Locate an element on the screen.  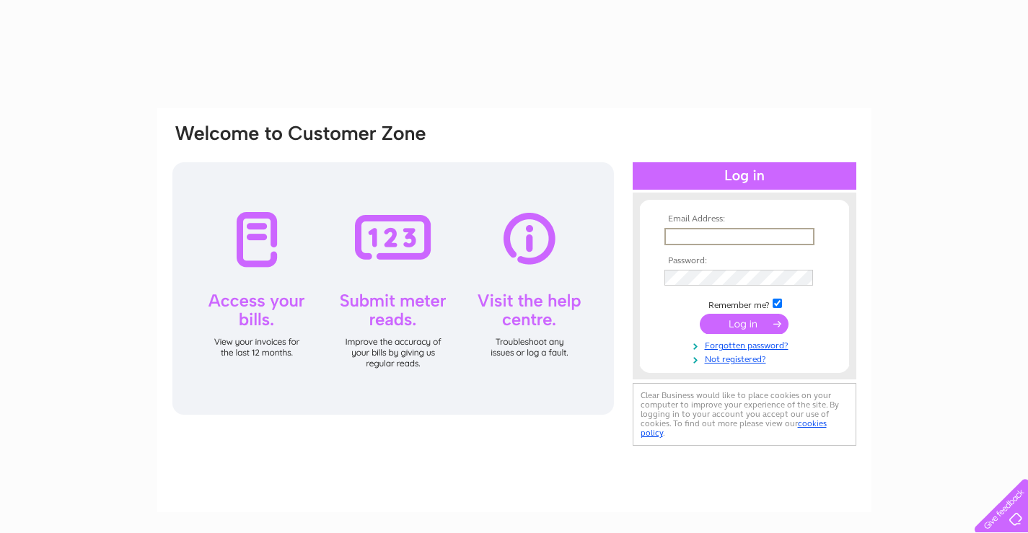
th: Password: is located at coordinates (745, 261).